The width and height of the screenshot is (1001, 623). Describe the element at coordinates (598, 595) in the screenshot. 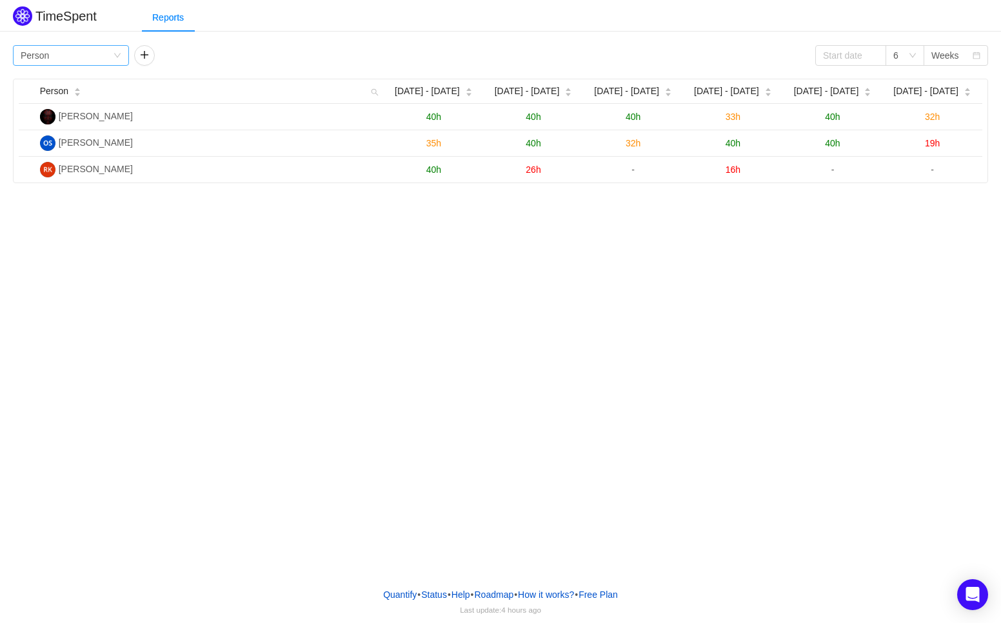

I see `button: Free Plan` at that location.